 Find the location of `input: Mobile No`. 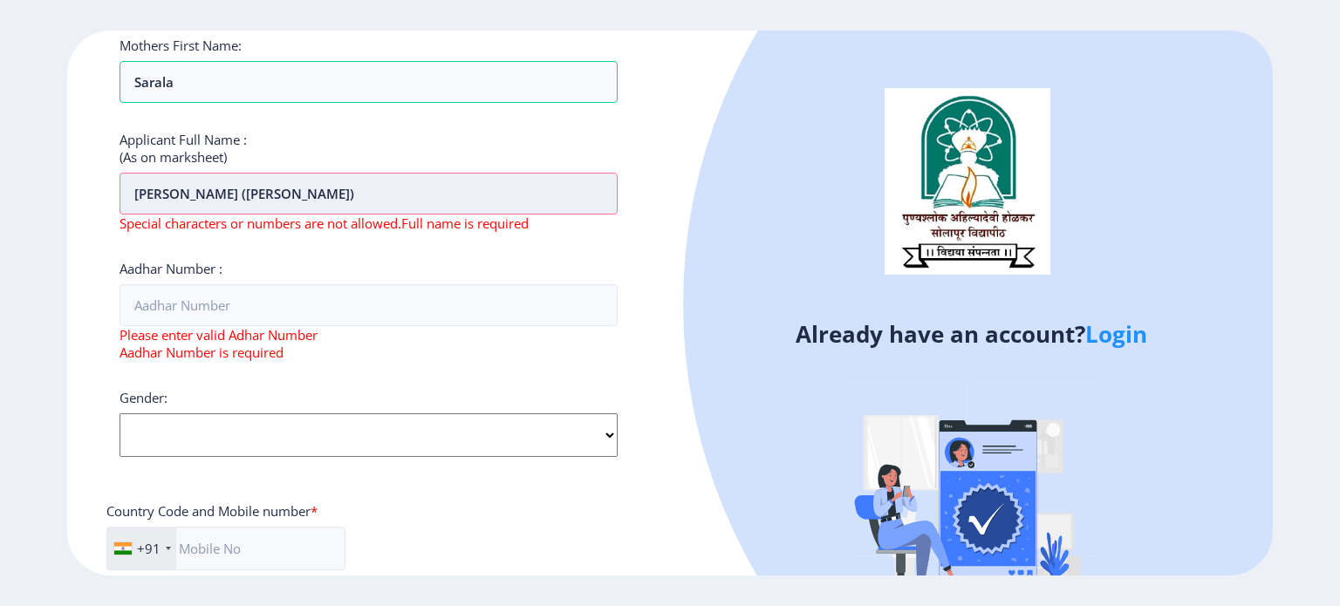

input: Mobile No is located at coordinates (226, 549).